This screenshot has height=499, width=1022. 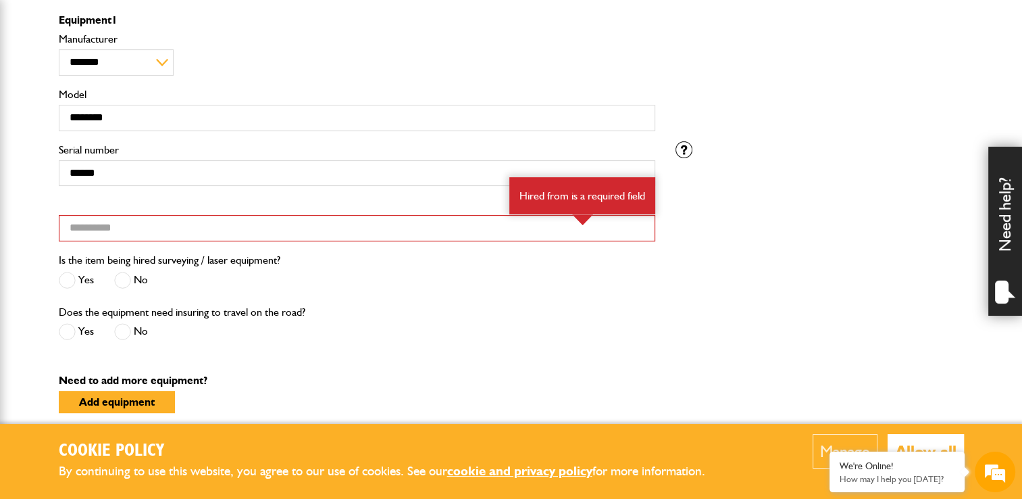 What do you see at coordinates (357, 95) in the screenshot?
I see `label: Model` at bounding box center [357, 95].